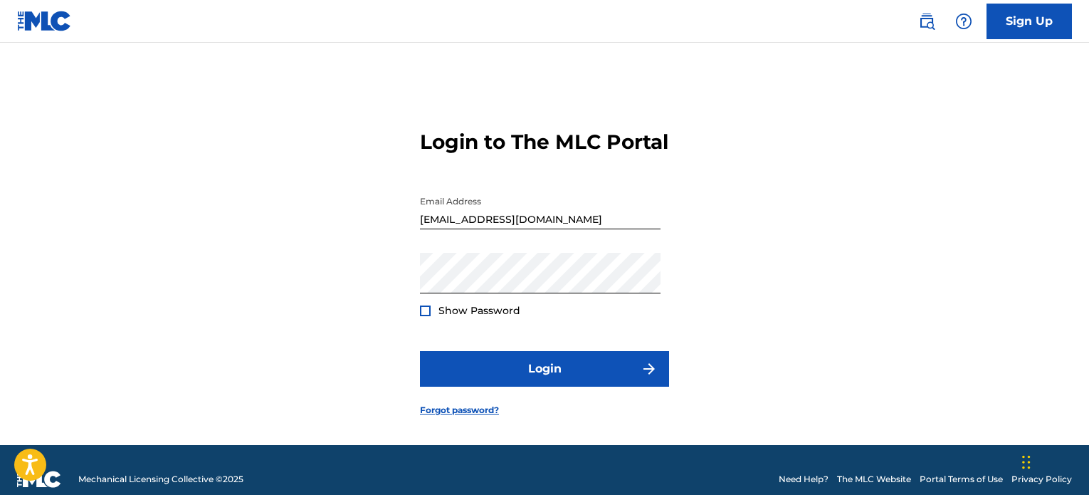 The height and width of the screenshot is (495, 1089). I want to click on img: logo, so click(39, 479).